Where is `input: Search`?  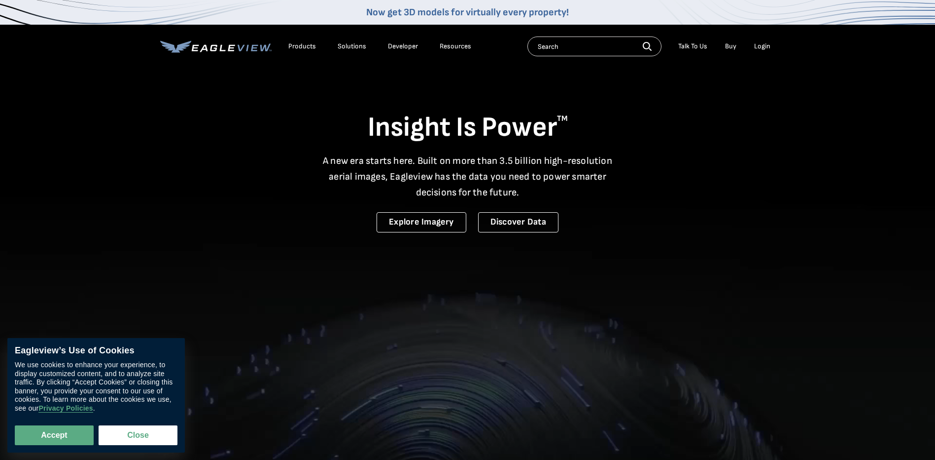
input: Search is located at coordinates (595, 46).